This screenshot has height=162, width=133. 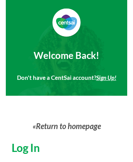 I want to click on div: Welcome Back!, so click(x=67, y=55).